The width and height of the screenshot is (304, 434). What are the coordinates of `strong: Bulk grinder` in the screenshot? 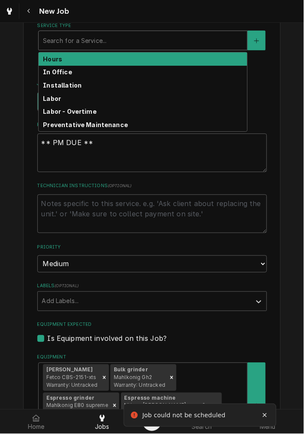 It's located at (131, 370).